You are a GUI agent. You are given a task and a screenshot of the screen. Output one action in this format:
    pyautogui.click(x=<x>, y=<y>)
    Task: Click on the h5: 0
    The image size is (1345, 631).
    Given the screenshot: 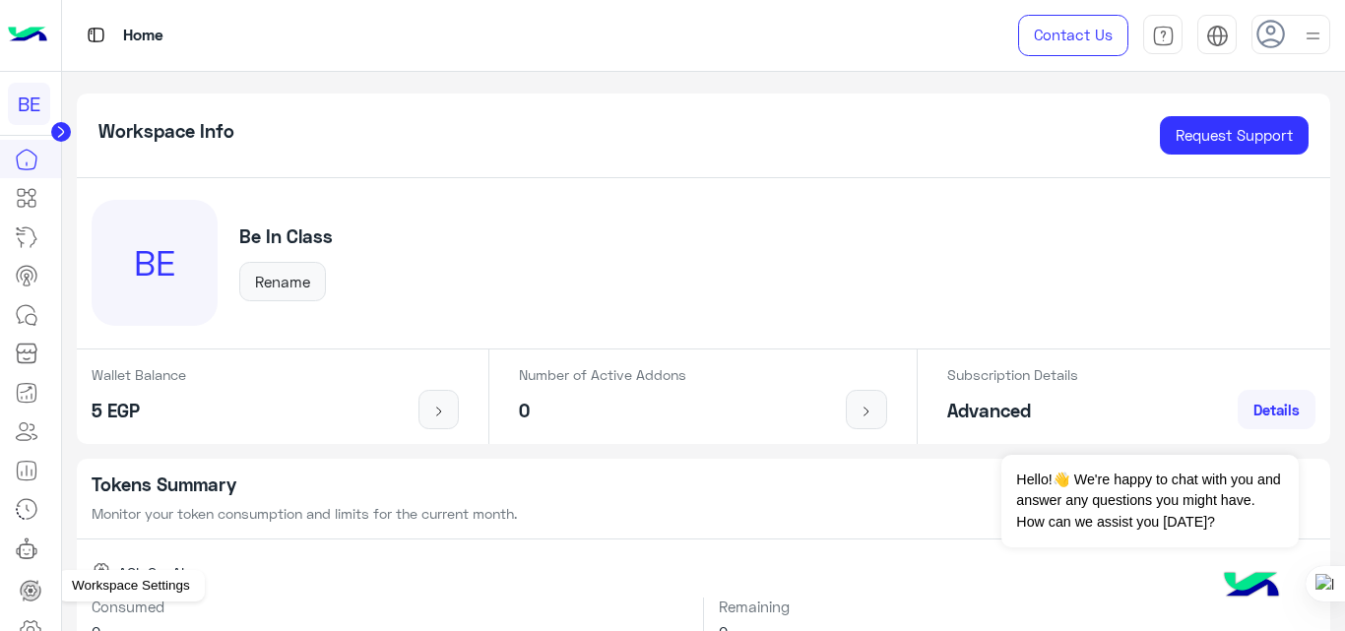 What is the action you would take?
    pyautogui.click(x=602, y=410)
    